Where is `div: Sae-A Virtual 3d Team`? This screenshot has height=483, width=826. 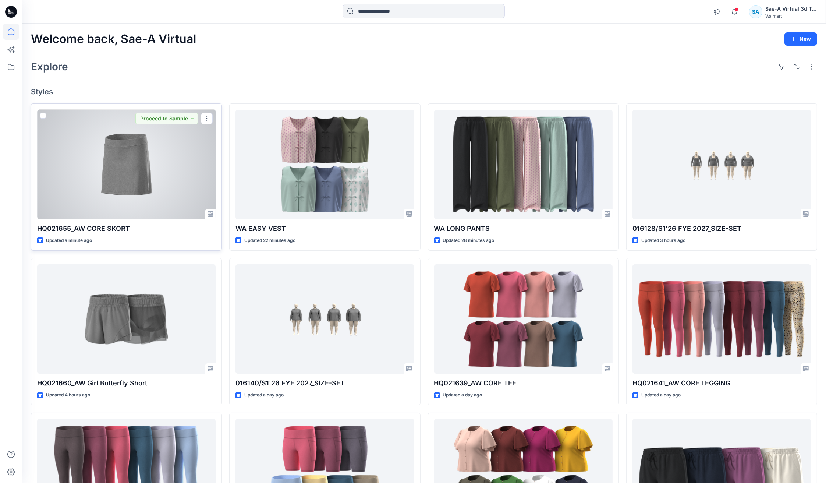
div: Sae-A Virtual 3d Team is located at coordinates (791, 9).